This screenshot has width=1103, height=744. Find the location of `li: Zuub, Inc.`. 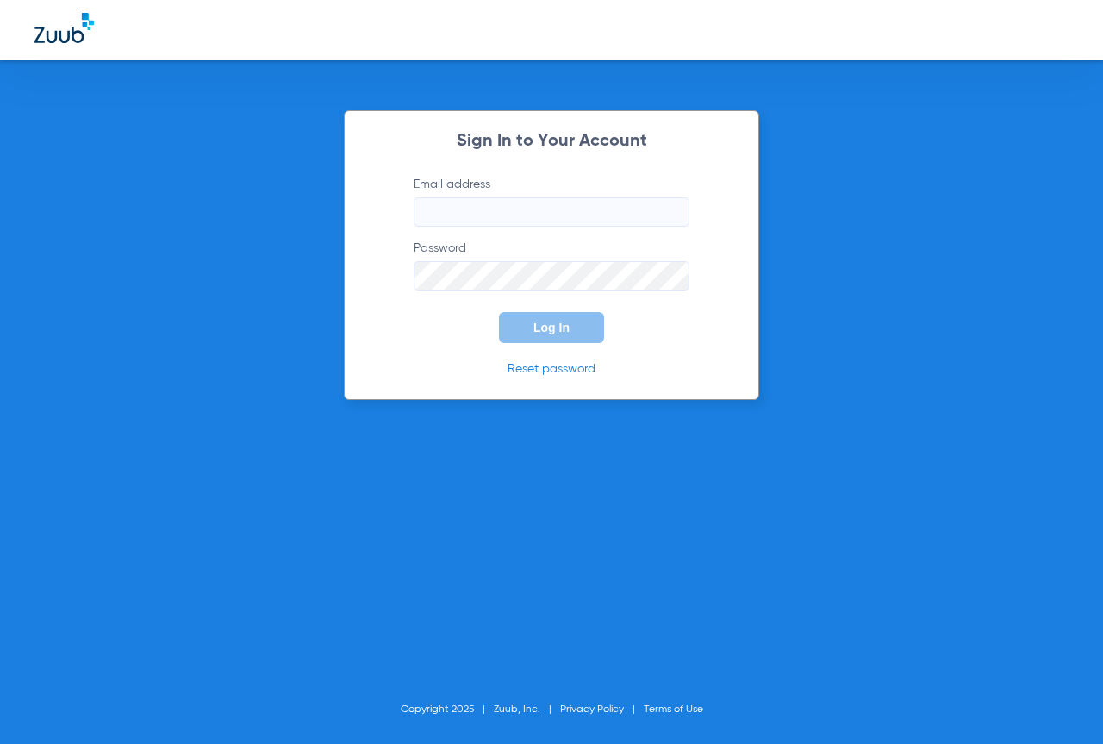

li: Zuub, Inc. is located at coordinates (527, 709).